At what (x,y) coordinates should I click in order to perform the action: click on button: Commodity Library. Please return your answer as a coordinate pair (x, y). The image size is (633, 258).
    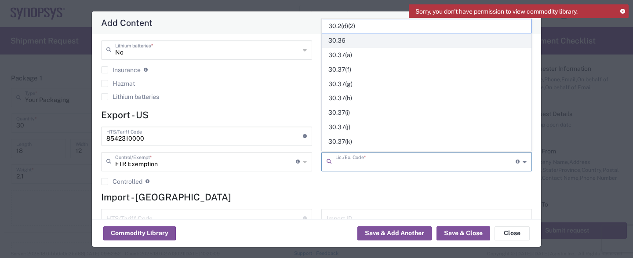
    Looking at the image, I should click on (139, 233).